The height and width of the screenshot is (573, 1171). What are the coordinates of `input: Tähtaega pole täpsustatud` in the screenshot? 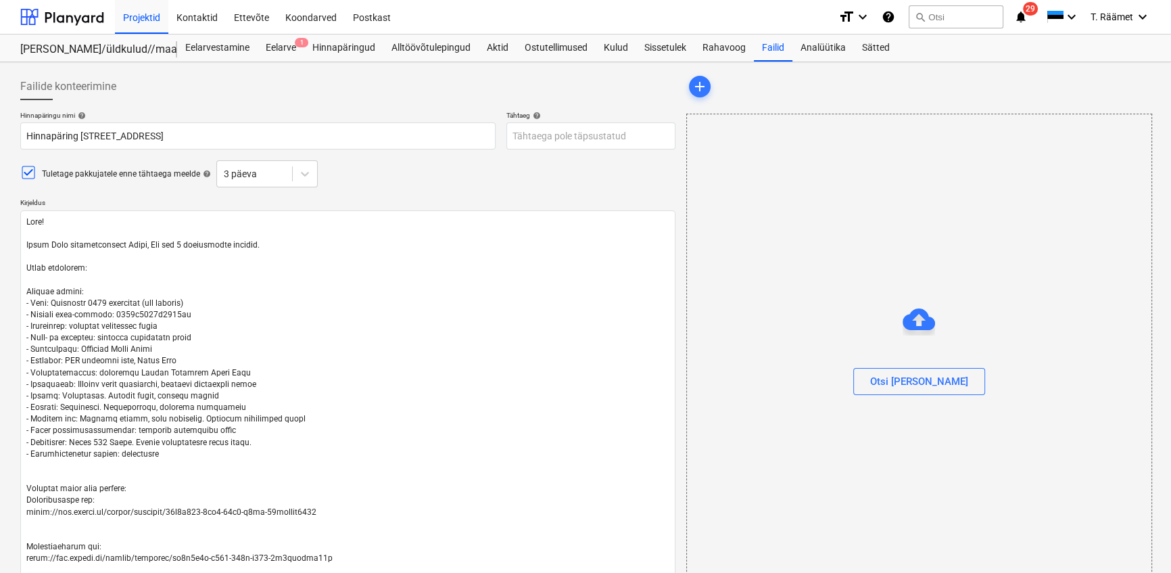 It's located at (591, 136).